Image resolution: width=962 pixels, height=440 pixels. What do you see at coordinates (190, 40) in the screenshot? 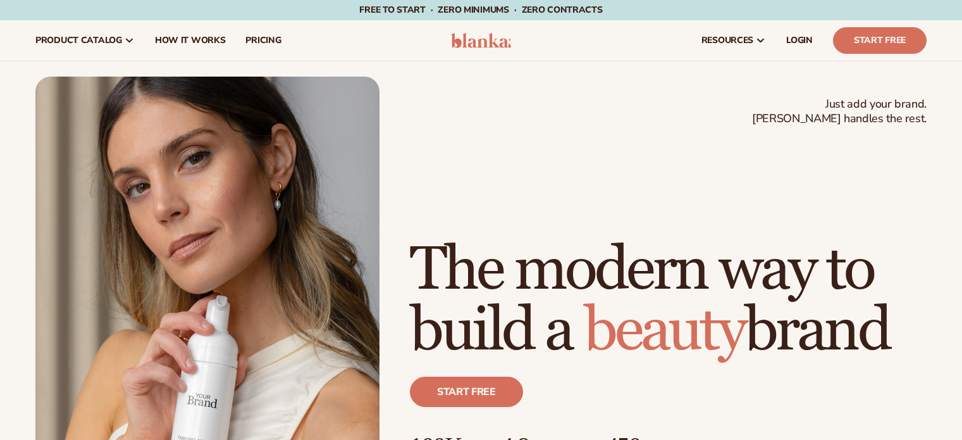
I see `a: How It Works` at bounding box center [190, 40].